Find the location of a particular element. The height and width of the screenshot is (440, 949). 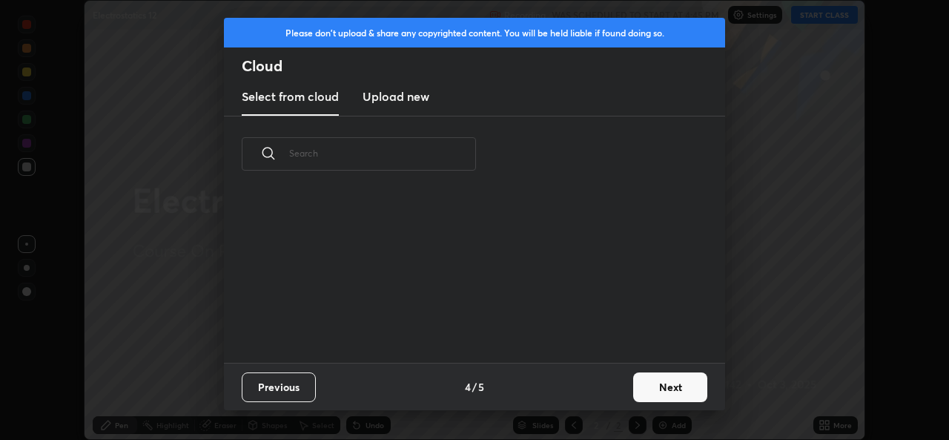

div: grid is located at coordinates (466, 275).